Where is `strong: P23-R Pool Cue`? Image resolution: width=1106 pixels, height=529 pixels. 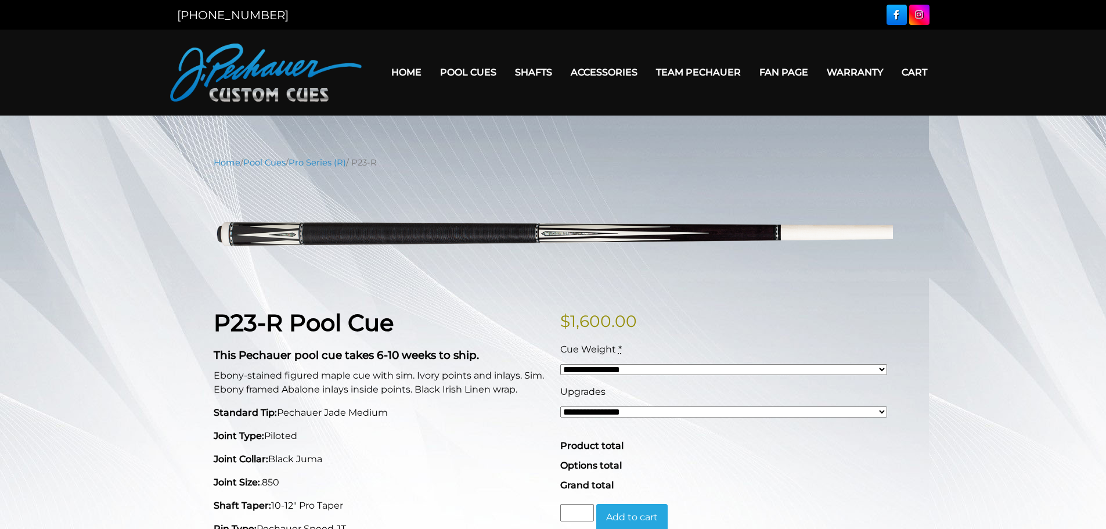 strong: P23-R Pool Cue is located at coordinates (304, 322).